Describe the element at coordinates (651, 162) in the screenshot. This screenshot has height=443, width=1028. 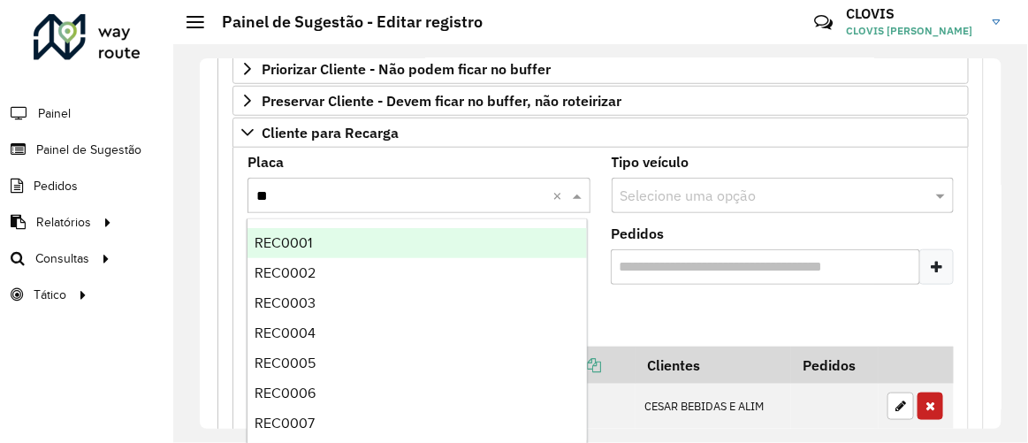
I see `label: Tipo veículo` at that location.